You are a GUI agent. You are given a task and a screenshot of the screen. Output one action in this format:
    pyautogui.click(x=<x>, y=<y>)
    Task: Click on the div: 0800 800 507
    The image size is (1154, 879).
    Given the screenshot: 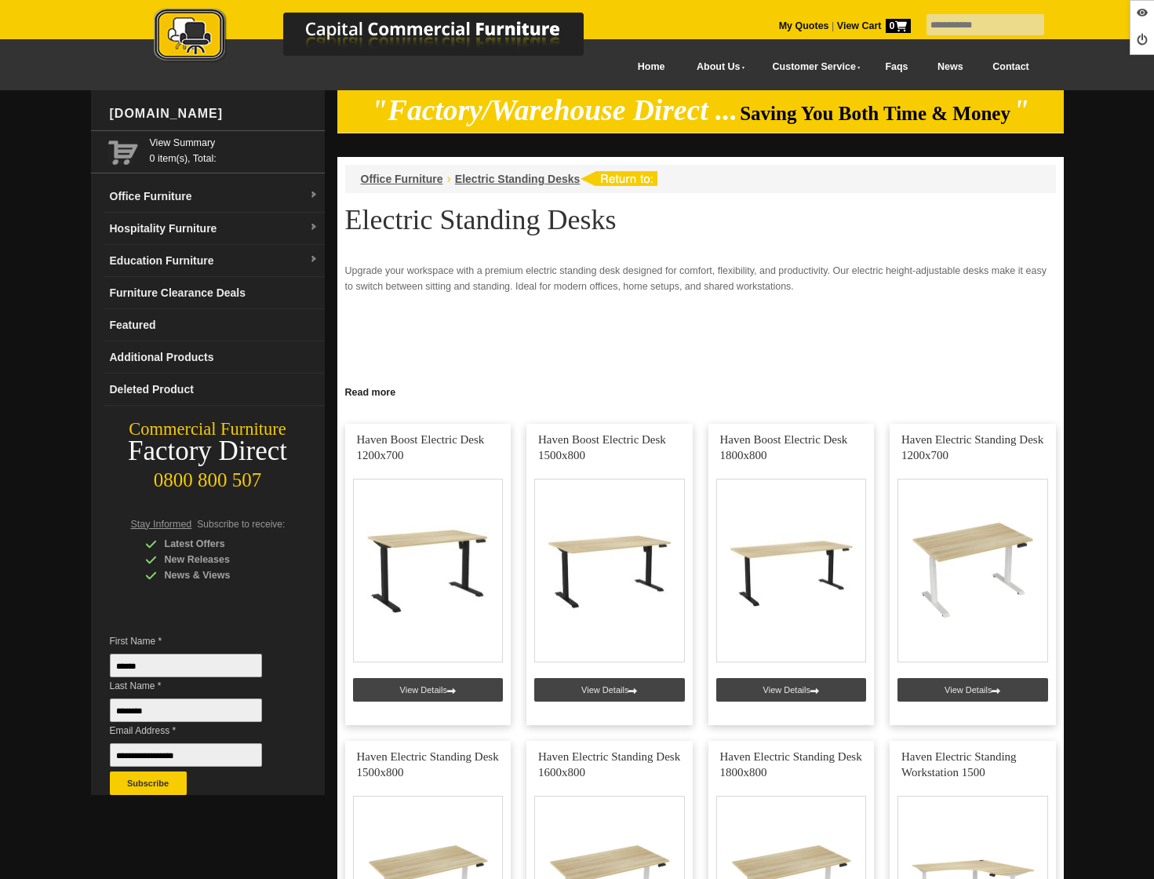 What is the action you would take?
    pyautogui.click(x=208, y=476)
    